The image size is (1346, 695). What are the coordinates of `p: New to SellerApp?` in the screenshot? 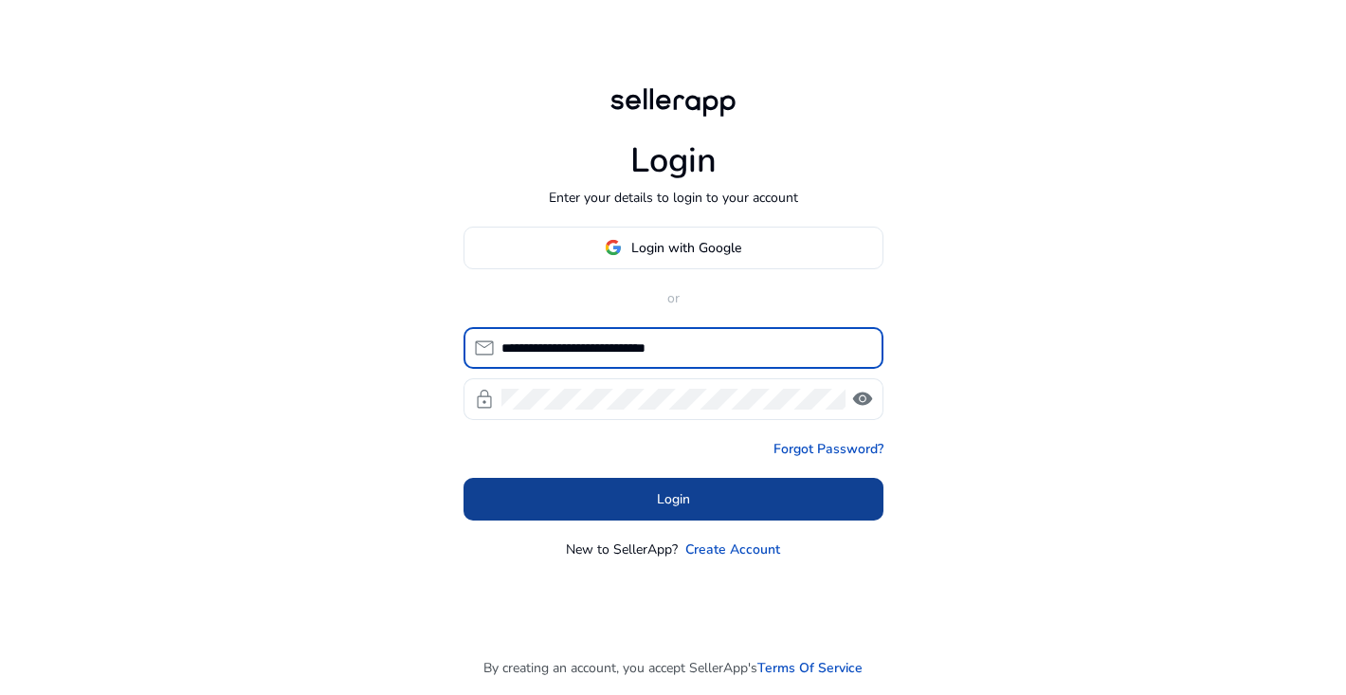 It's located at (622, 549).